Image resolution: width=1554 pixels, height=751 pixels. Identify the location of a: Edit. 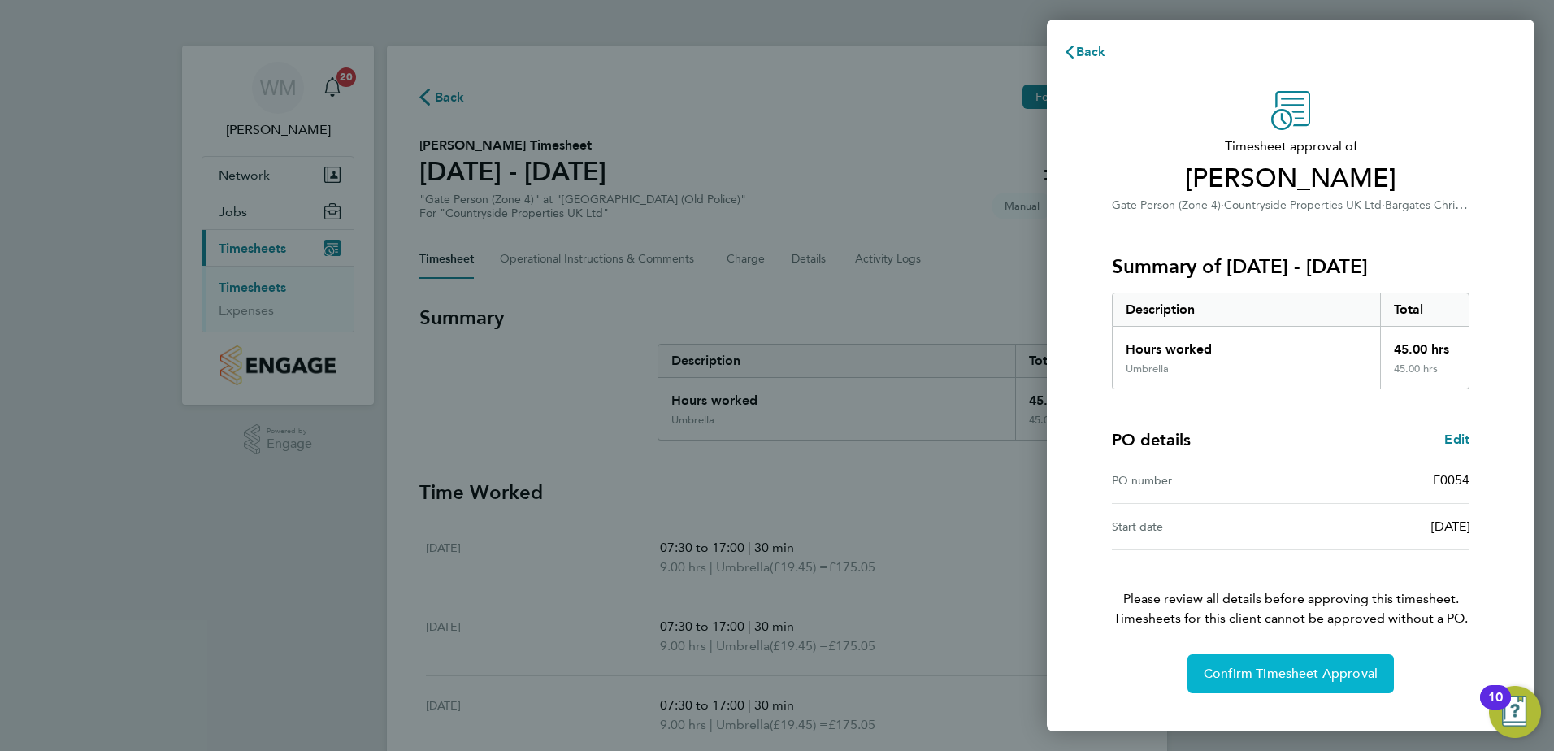
(1456, 440).